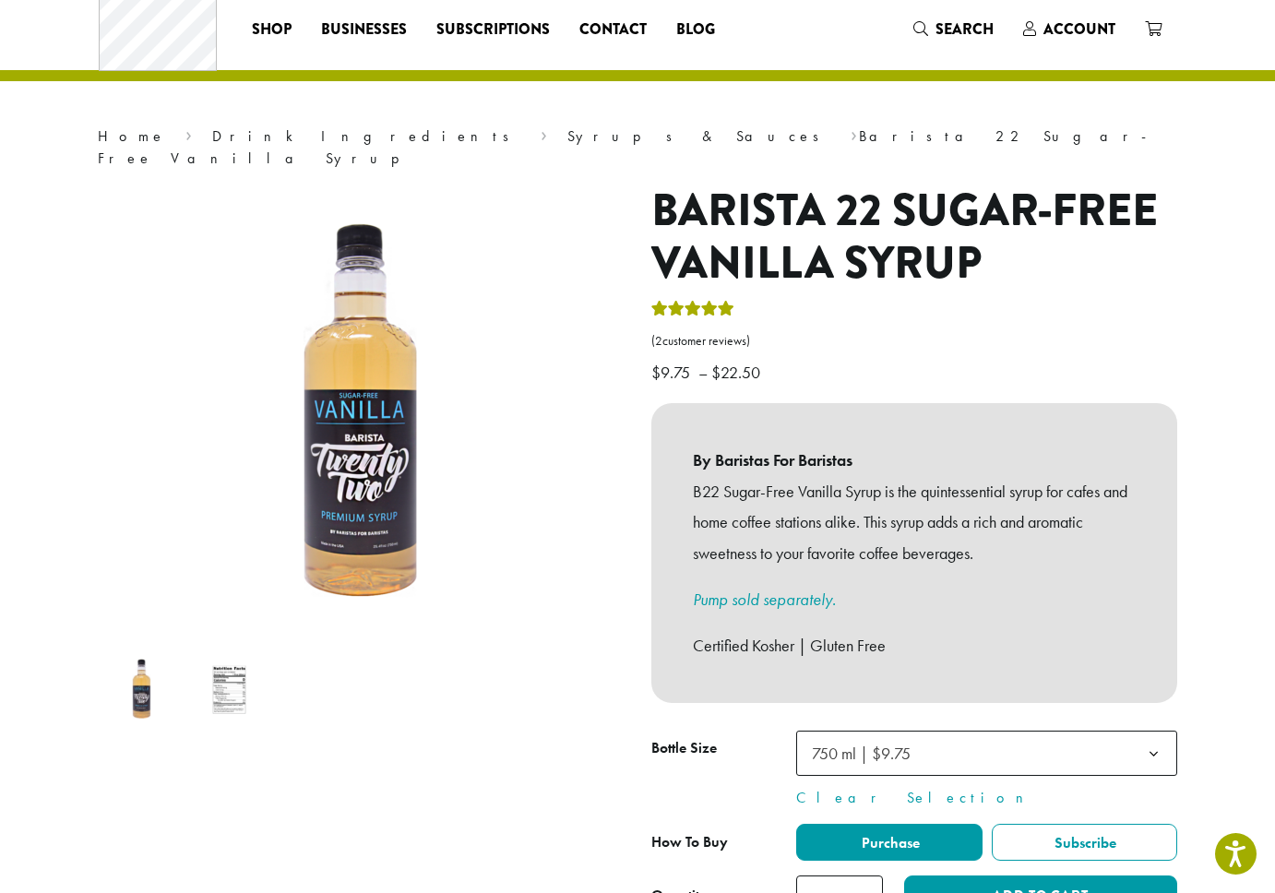 The width and height of the screenshot is (1275, 893). Describe the element at coordinates (914, 460) in the screenshot. I see `b: By Baristas For Baristas` at that location.